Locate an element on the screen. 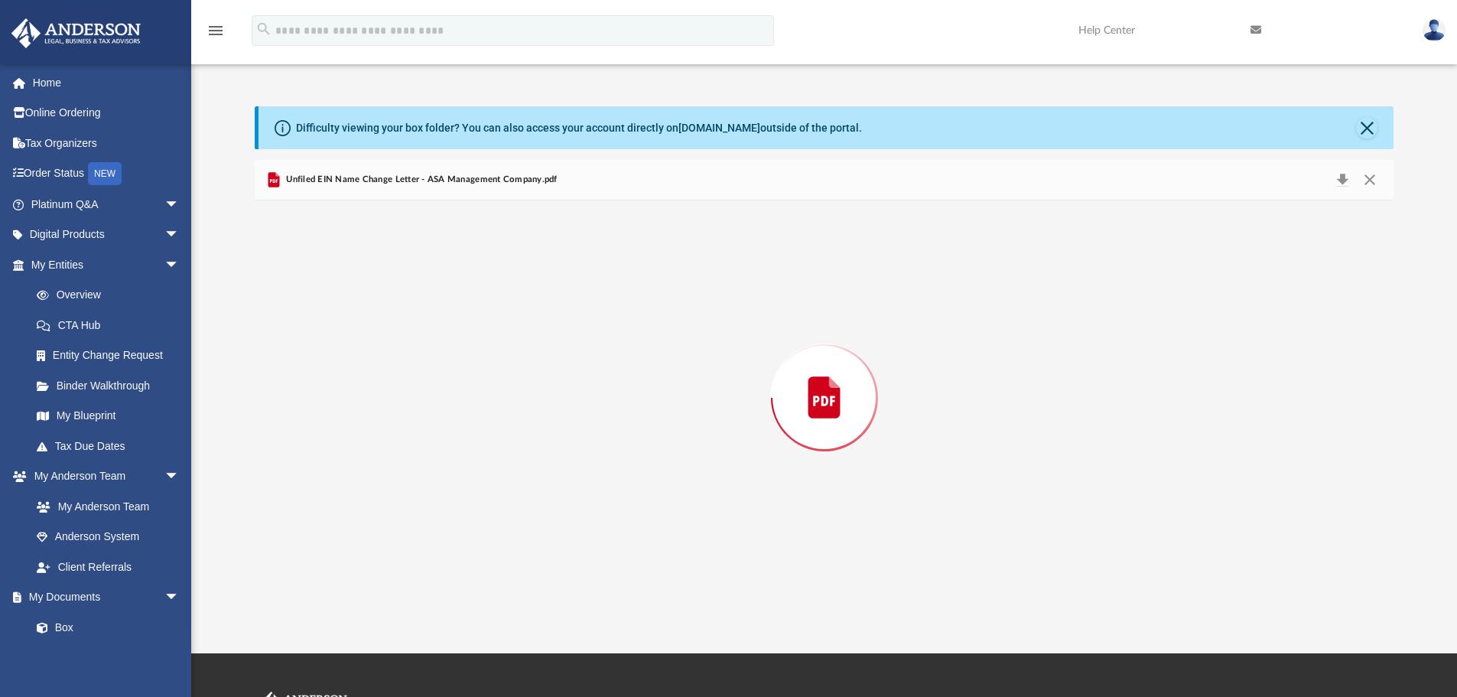 This screenshot has width=1457, height=697. a: menu is located at coordinates (216, 34).